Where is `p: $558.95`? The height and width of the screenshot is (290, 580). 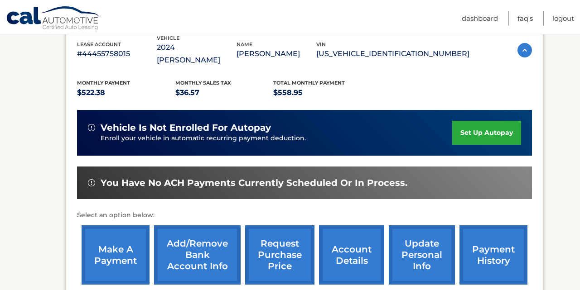
p: $558.95 is located at coordinates (322, 93).